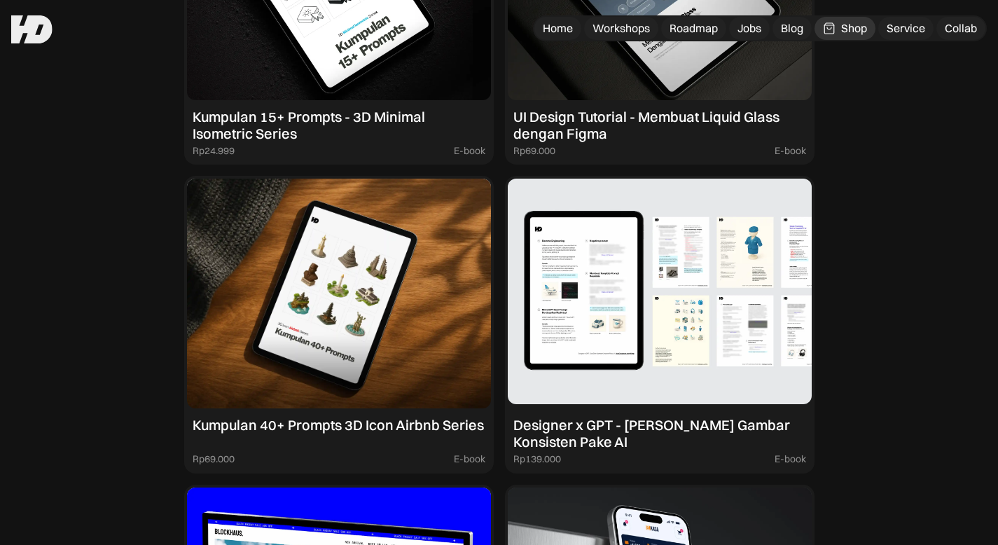 The width and height of the screenshot is (998, 545). What do you see at coordinates (906, 28) in the screenshot?
I see `div: Service` at bounding box center [906, 28].